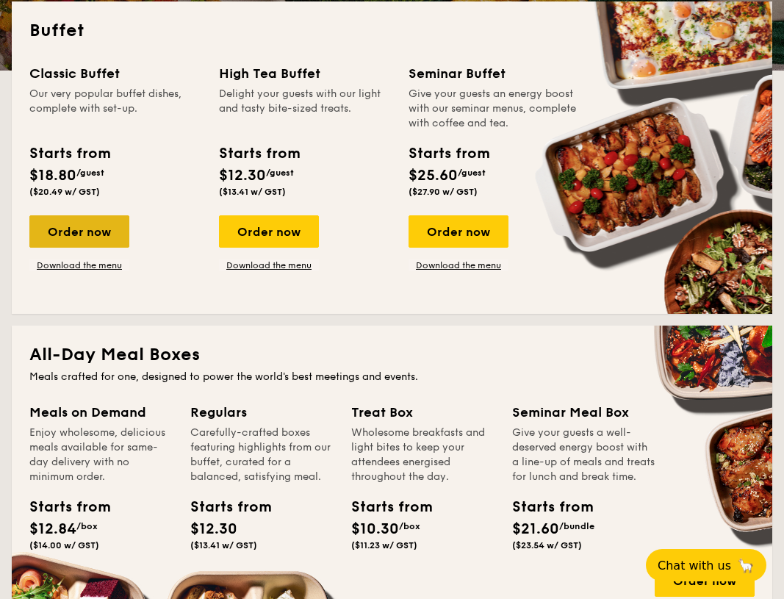 The image size is (784, 599). What do you see at coordinates (392, 377) in the screenshot?
I see `div: Meals crafted for one, designed to power the world's best meetings and events.` at bounding box center [392, 377].